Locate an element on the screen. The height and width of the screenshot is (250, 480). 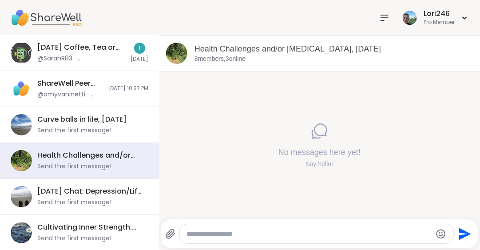
p: 8 members, 3 online is located at coordinates (220, 59).